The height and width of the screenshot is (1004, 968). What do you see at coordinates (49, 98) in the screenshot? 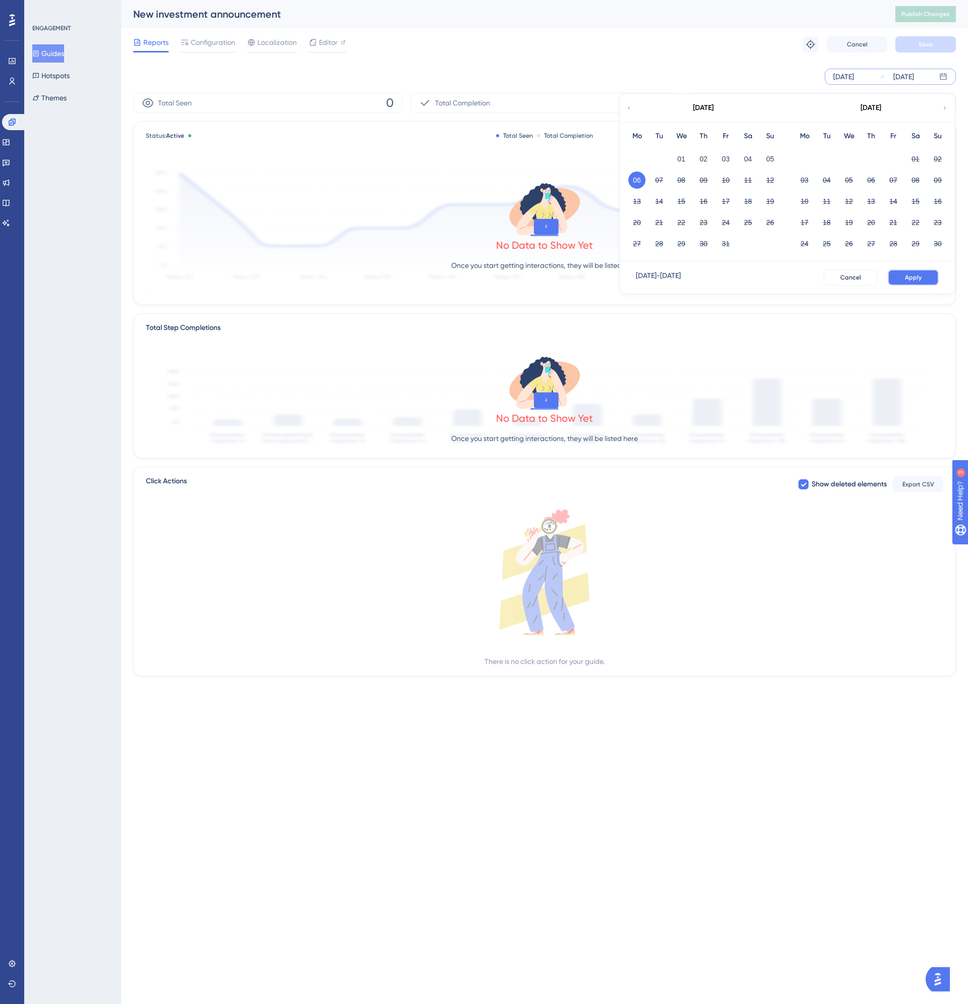
I see `button: Themes` at bounding box center [49, 98].